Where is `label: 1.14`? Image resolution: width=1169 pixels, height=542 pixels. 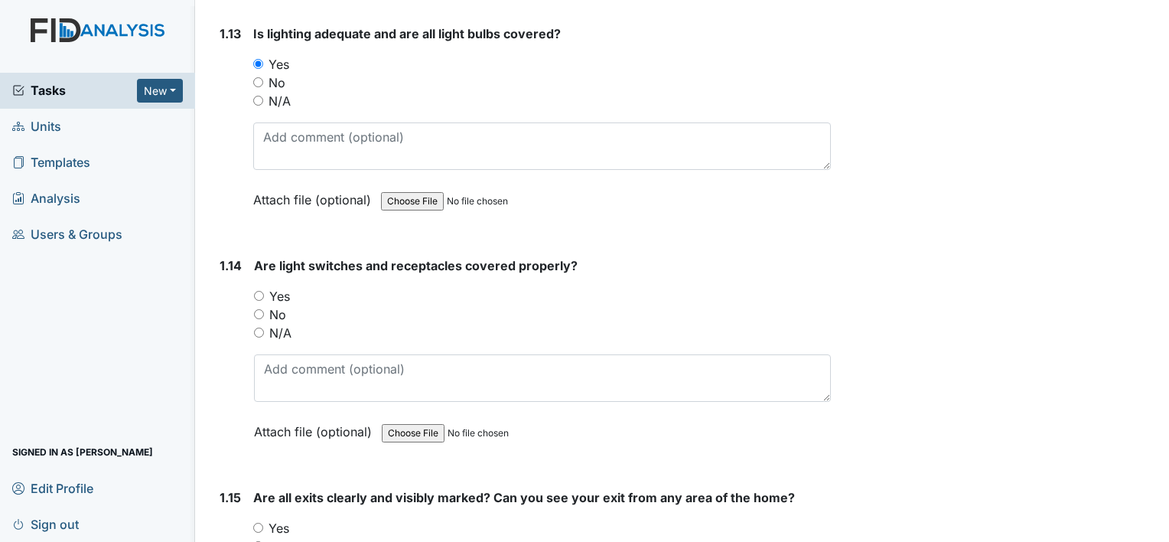
label: 1.14 is located at coordinates (230, 266).